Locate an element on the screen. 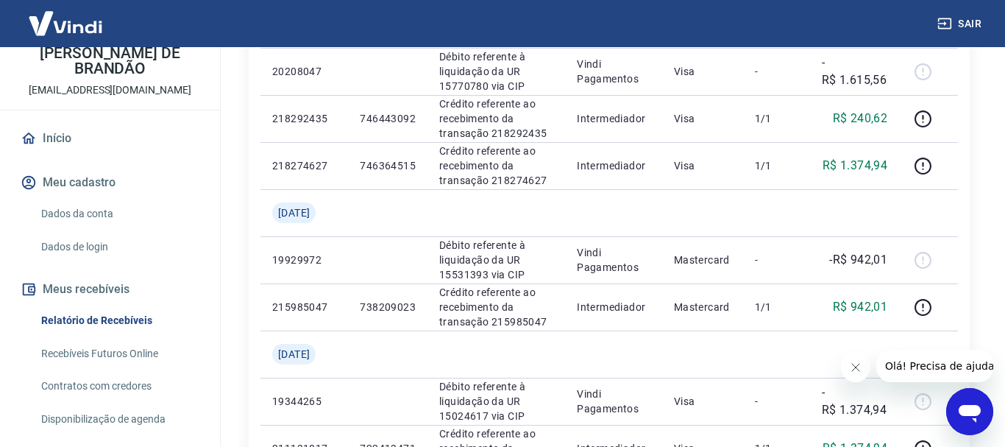 The width and height of the screenshot is (1005, 447). a: Relatório de Recebíveis is located at coordinates (118, 320).